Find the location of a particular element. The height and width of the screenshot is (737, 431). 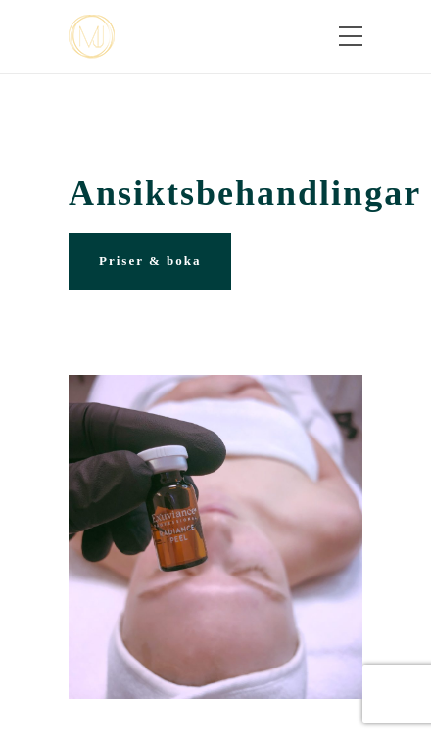

span: Toggle menu is located at coordinates (351, 36).